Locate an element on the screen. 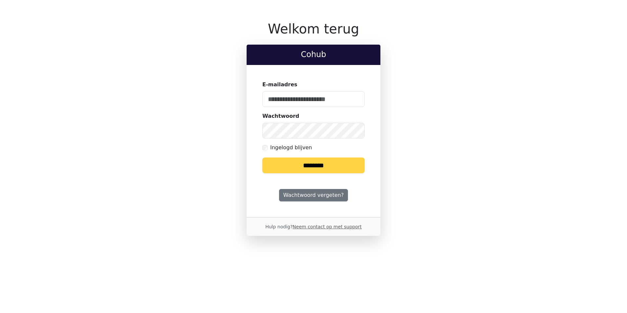 This screenshot has height=313, width=627. label: E-mailadres is located at coordinates (280, 85).